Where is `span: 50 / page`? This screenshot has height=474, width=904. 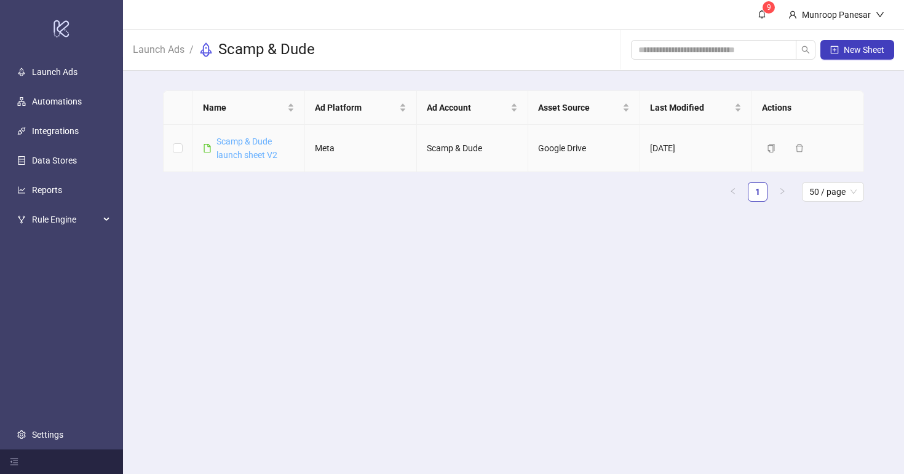
span: 50 / page is located at coordinates (832, 192).